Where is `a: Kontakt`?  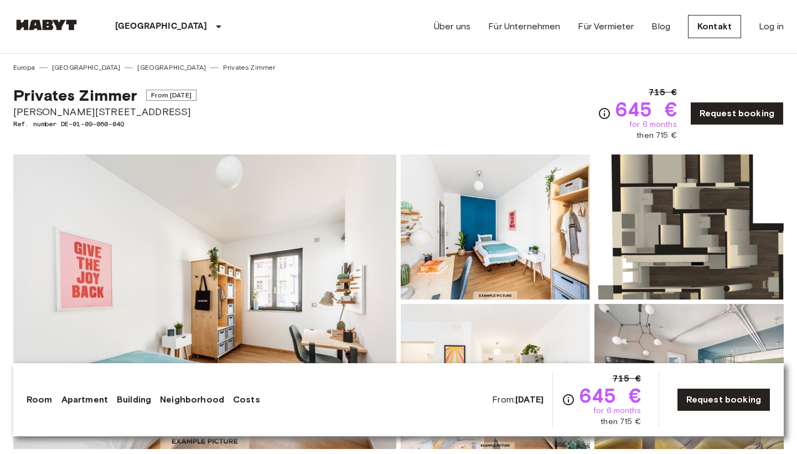
a: Kontakt is located at coordinates (715, 27).